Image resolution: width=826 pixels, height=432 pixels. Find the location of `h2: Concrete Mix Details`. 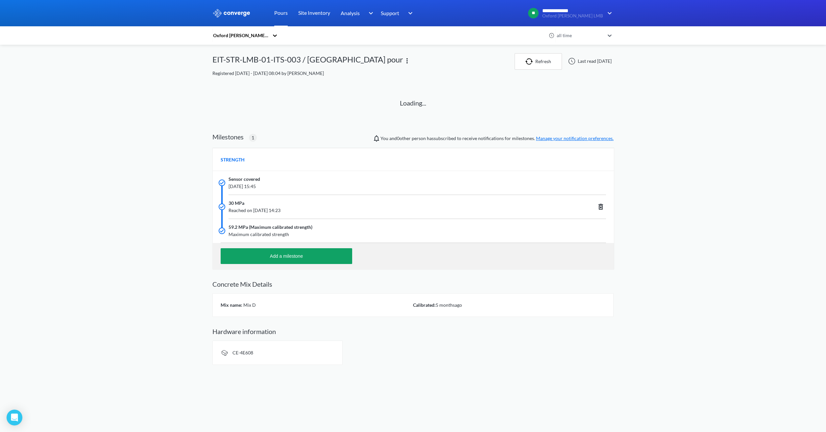

h2: Concrete Mix Details is located at coordinates (413, 284).